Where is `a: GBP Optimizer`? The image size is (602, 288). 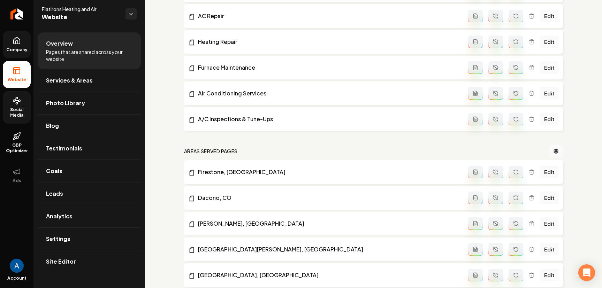 a: GBP Optimizer is located at coordinates (17, 143).